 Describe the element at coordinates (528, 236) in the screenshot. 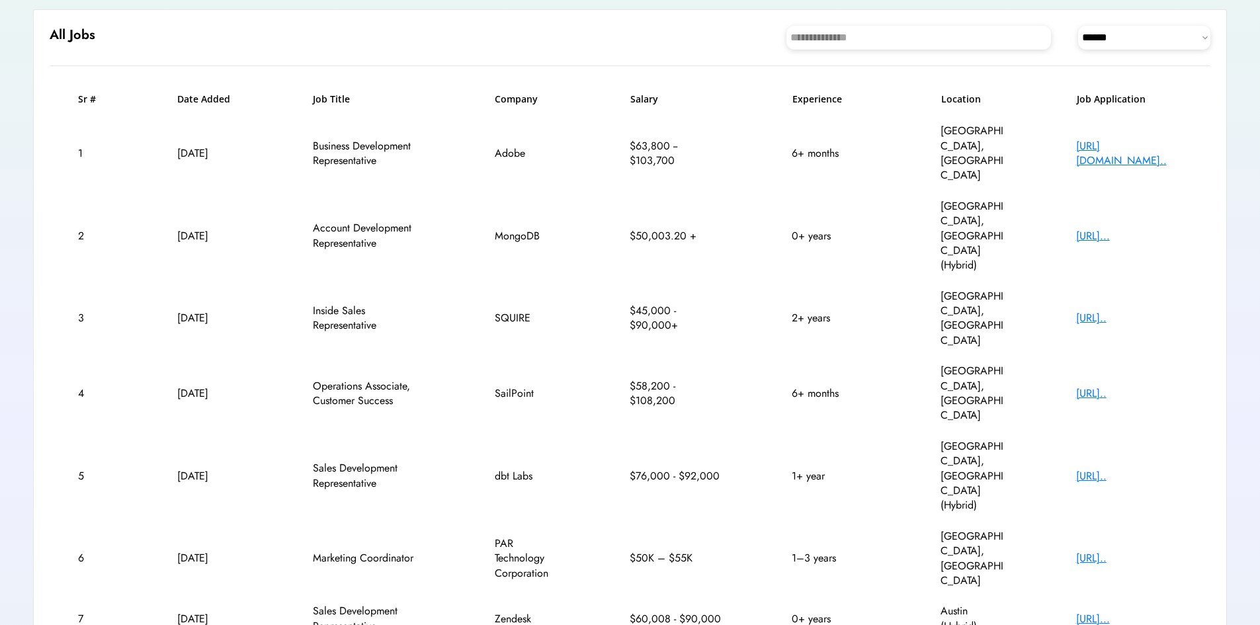

I see `div: MongoDB` at that location.